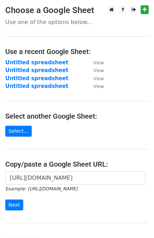 This screenshot has height=238, width=154. Describe the element at coordinates (77, 116) in the screenshot. I see `h4: Select another Google Sheet:` at that location.